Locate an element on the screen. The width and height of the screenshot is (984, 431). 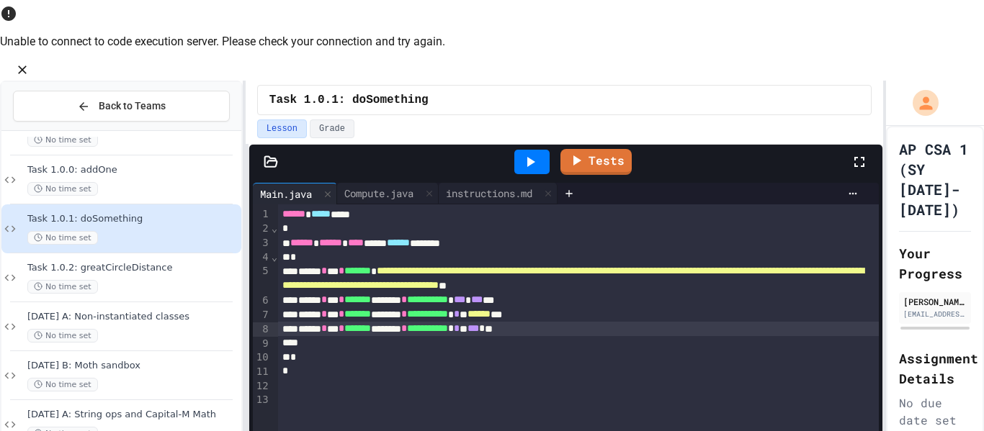
button: Lesson is located at coordinates (282, 129).